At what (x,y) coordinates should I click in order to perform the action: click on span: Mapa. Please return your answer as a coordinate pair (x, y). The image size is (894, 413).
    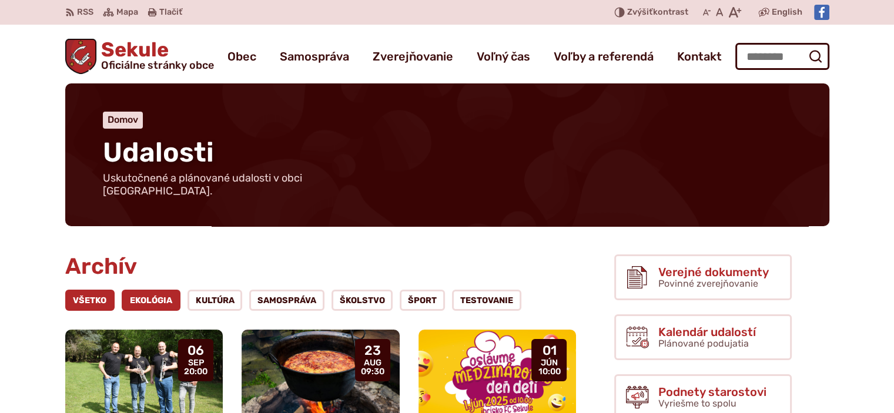
    Looking at the image, I should click on (127, 12).